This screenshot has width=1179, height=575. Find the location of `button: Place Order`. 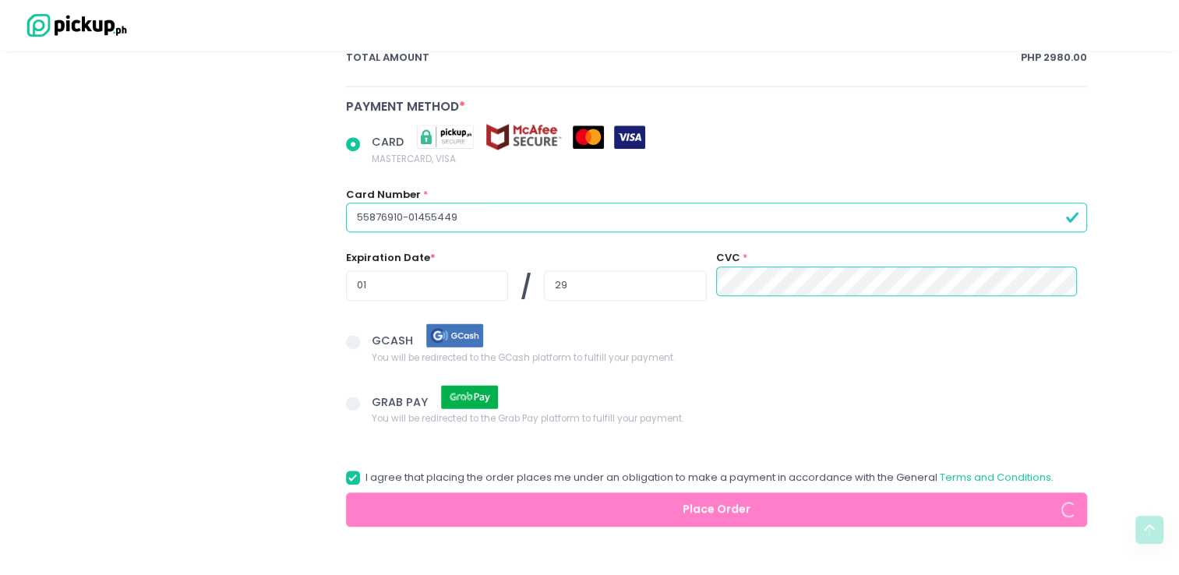

button: Place Order is located at coordinates (717, 510).